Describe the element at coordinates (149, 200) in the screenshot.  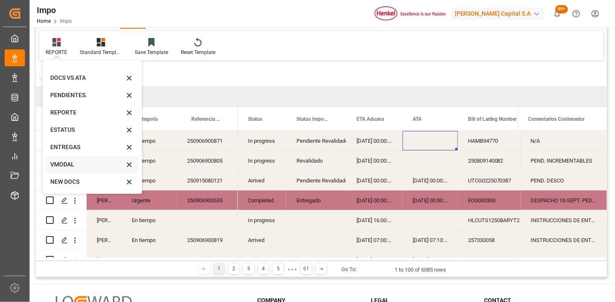
I see `div: Urgente` at that location.